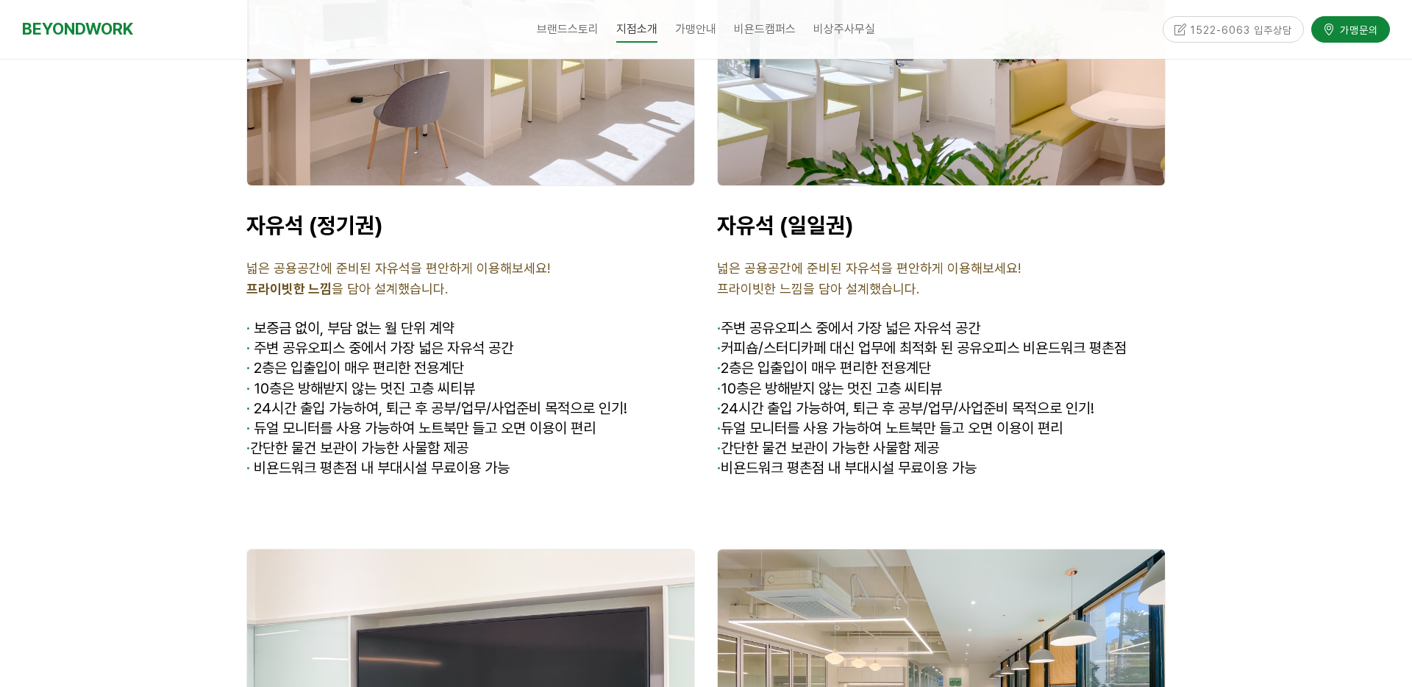 The image size is (1412, 687). What do you see at coordinates (844, 29) in the screenshot?
I see `span: 비상주사무실` at bounding box center [844, 29].